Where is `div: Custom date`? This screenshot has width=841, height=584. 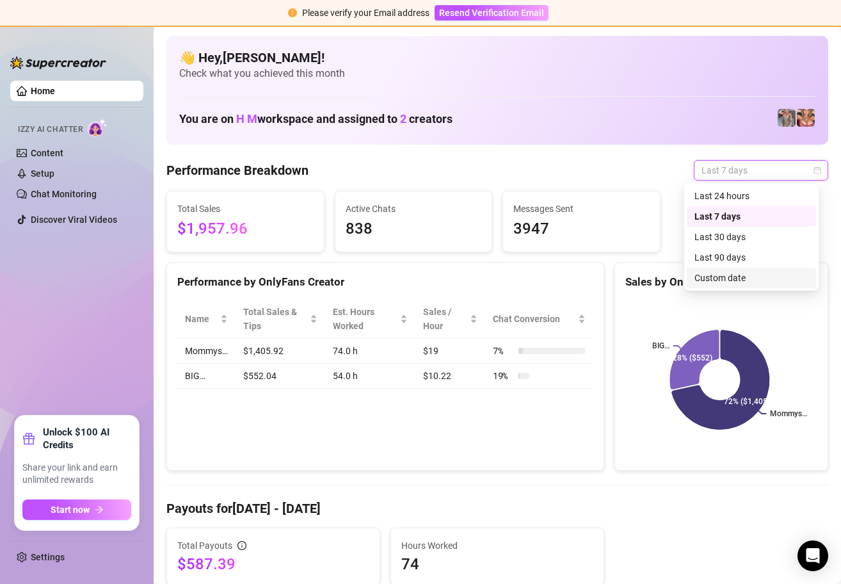
div: Custom date is located at coordinates (752, 278).